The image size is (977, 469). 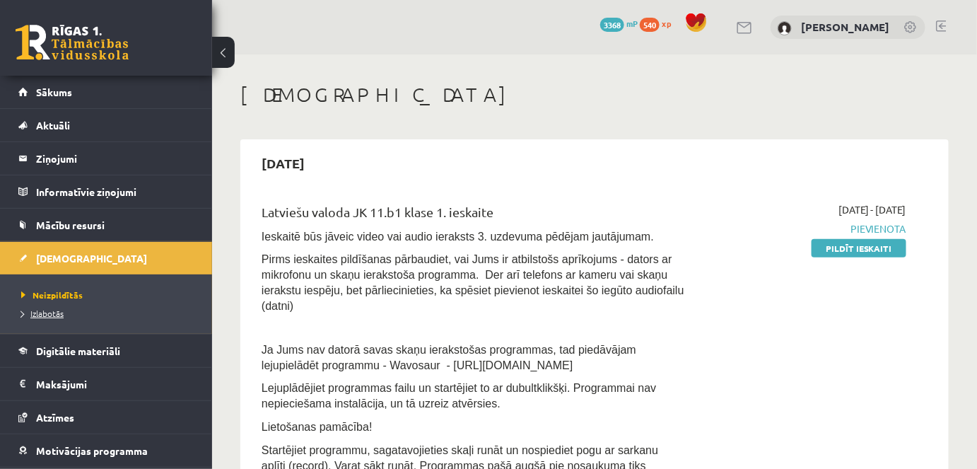 I want to click on span: Izlabotās, so click(x=42, y=313).